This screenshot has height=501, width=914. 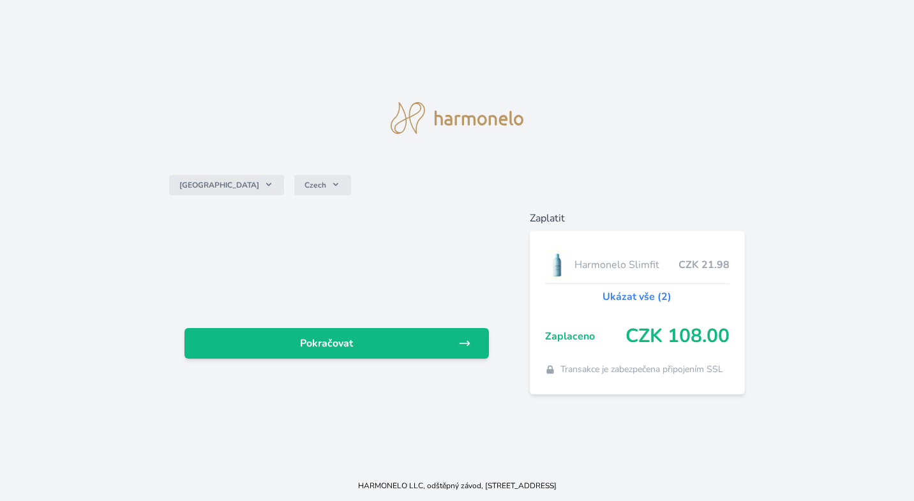 What do you see at coordinates (704, 265) in the screenshot?
I see `span: CZK 21.98` at bounding box center [704, 265].